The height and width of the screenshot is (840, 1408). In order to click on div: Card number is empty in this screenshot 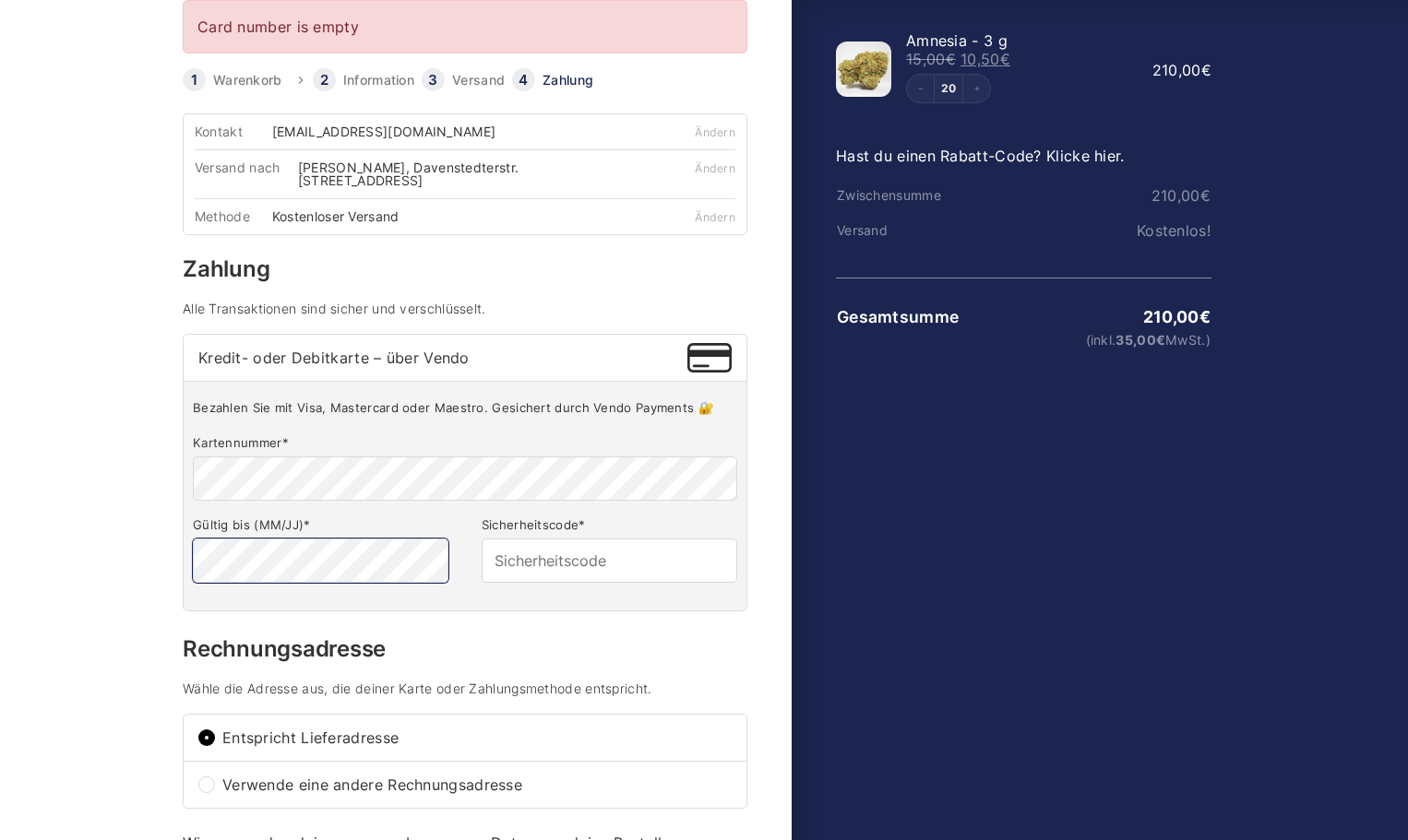, I will do `click(465, 27)`.